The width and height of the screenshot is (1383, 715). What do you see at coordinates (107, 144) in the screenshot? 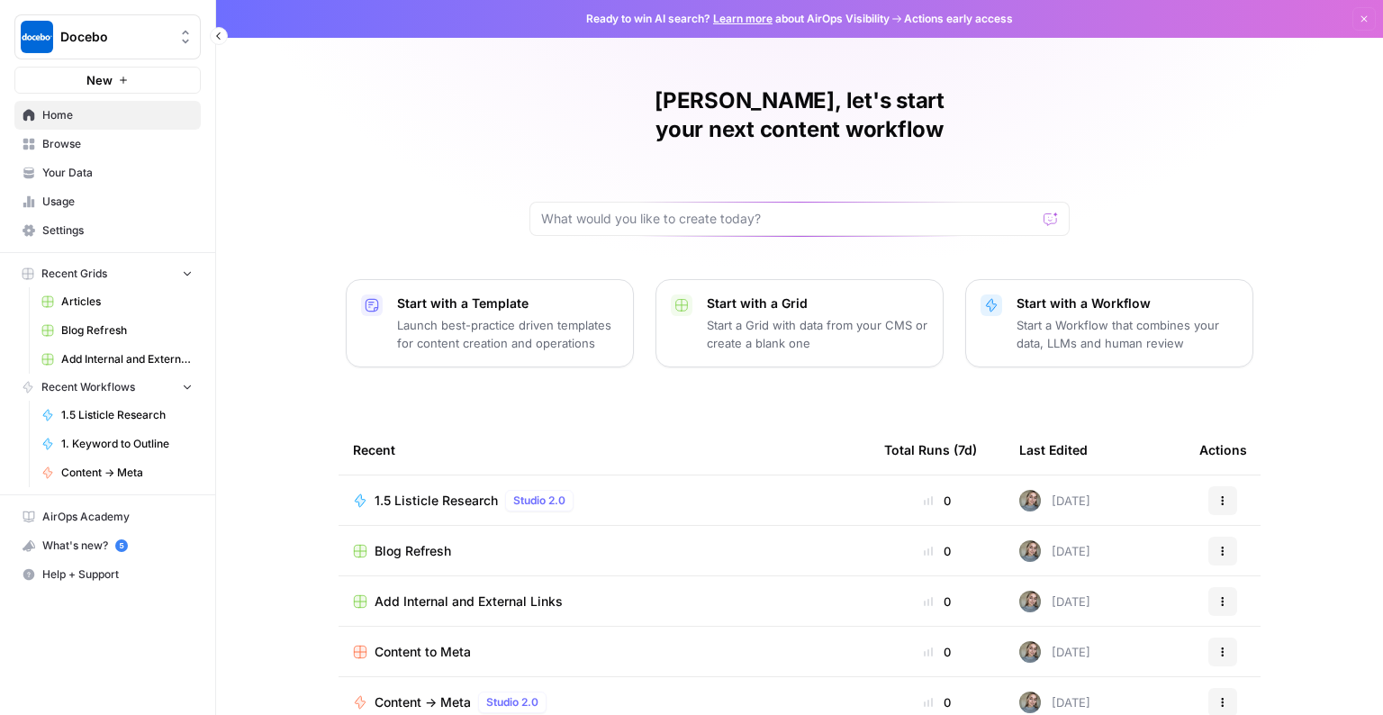
I see `a: Browse` at bounding box center [107, 144].